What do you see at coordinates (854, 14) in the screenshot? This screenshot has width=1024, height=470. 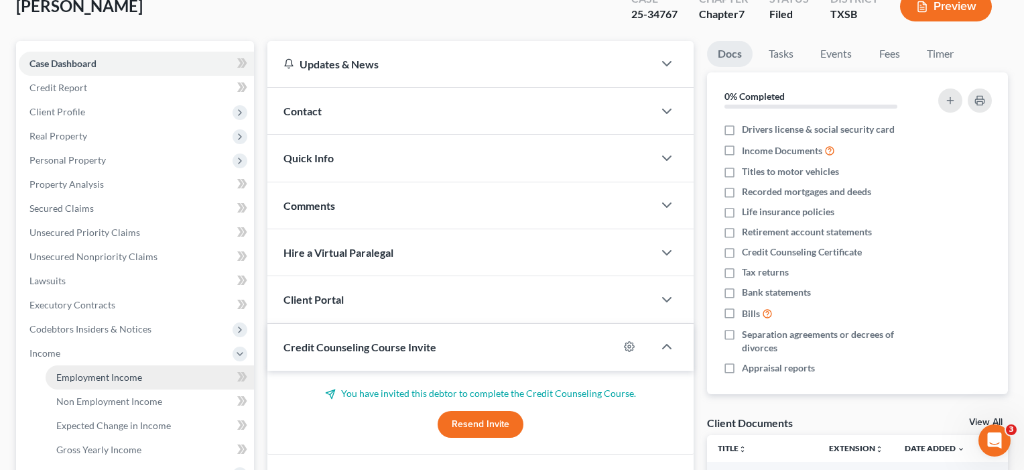 I see `div: TXSB` at bounding box center [854, 14].